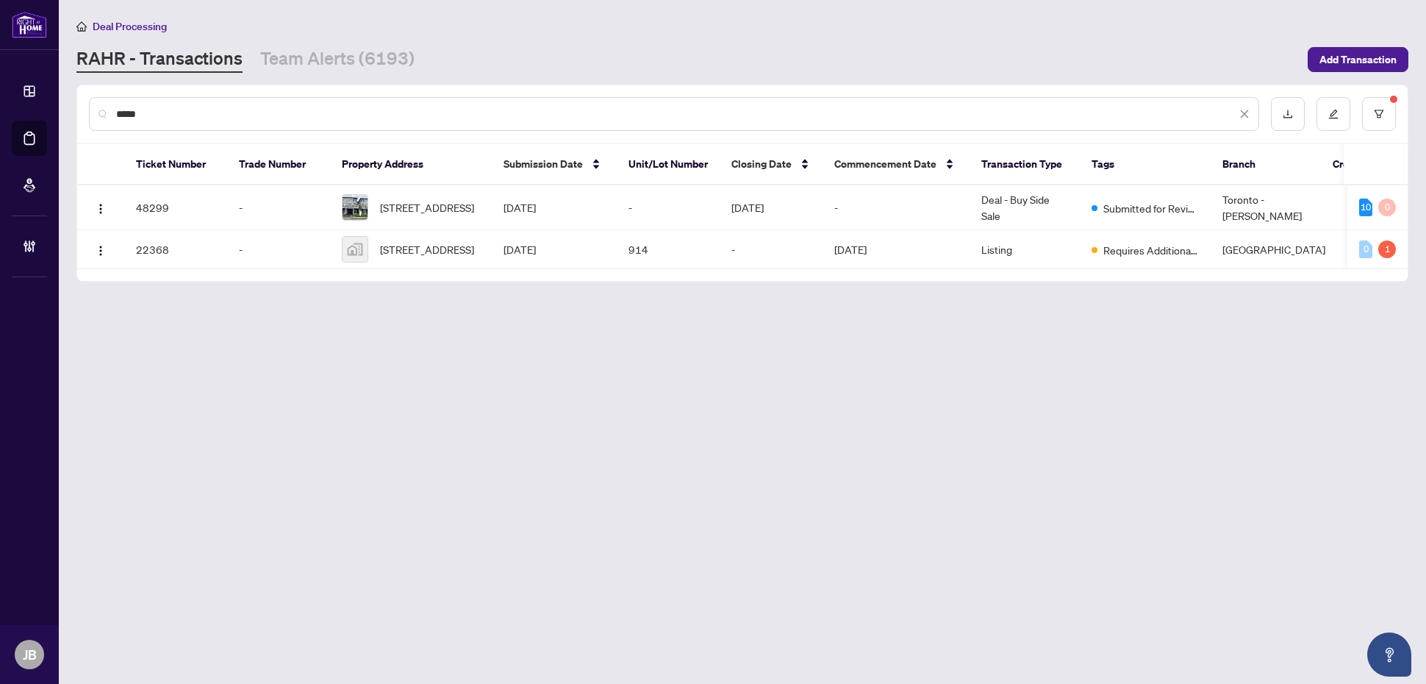  I want to click on th: Transaction Type, so click(1025, 165).